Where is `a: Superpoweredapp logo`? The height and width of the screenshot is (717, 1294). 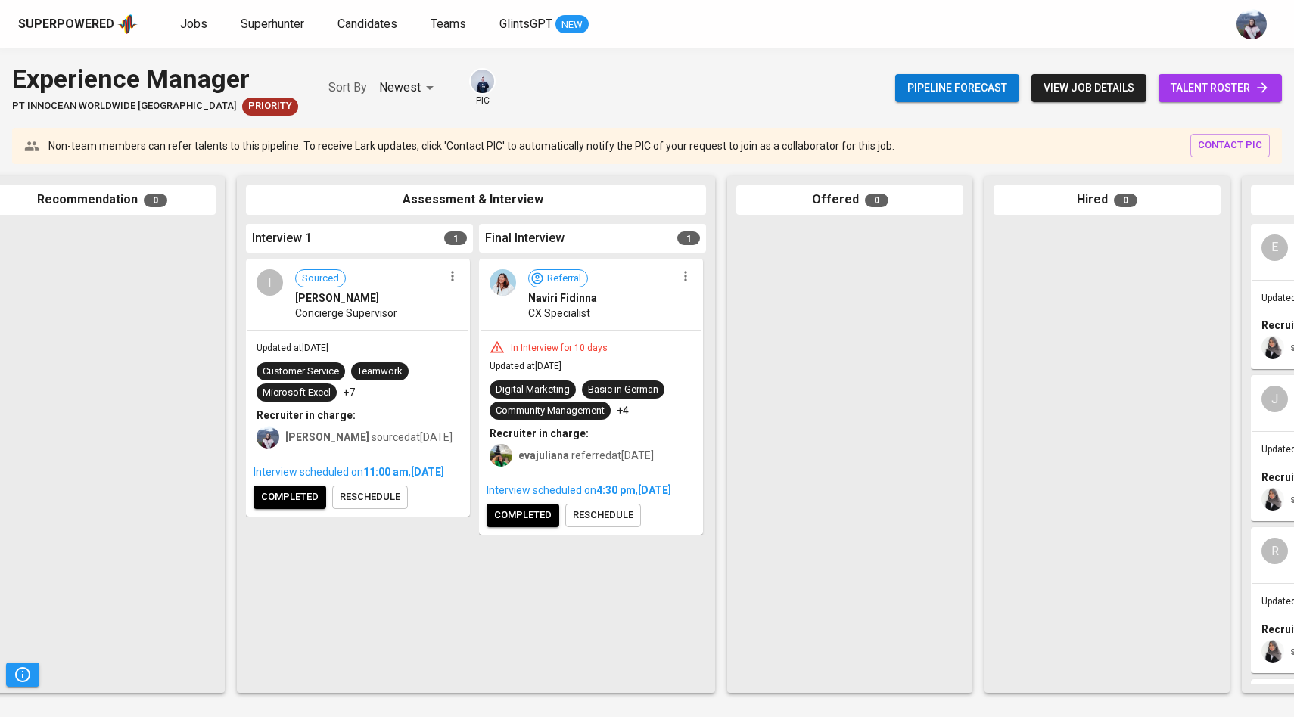 a: Superpoweredapp logo is located at coordinates (78, 24).